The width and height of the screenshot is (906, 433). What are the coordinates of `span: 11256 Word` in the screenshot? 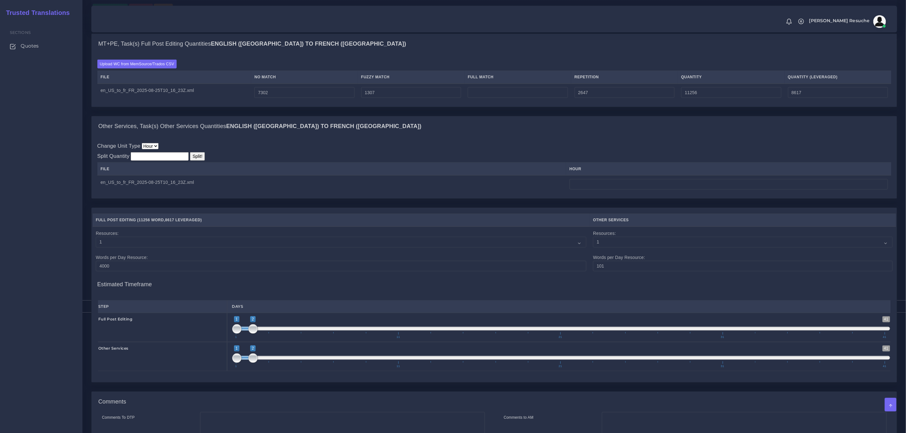 It's located at (151, 220).